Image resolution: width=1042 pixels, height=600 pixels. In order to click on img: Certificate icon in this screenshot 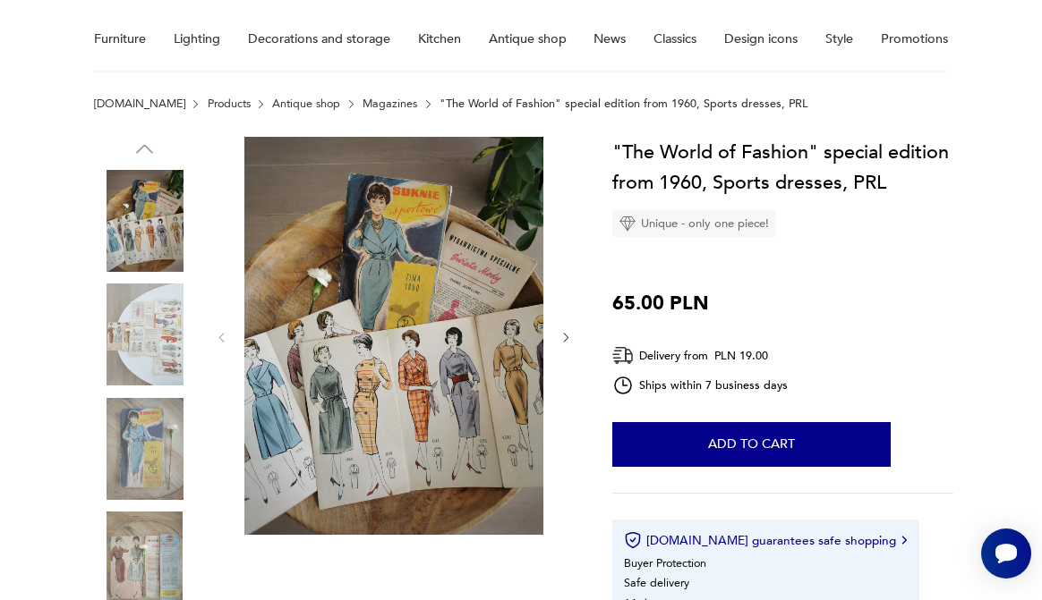, I will do `click(633, 540)`.